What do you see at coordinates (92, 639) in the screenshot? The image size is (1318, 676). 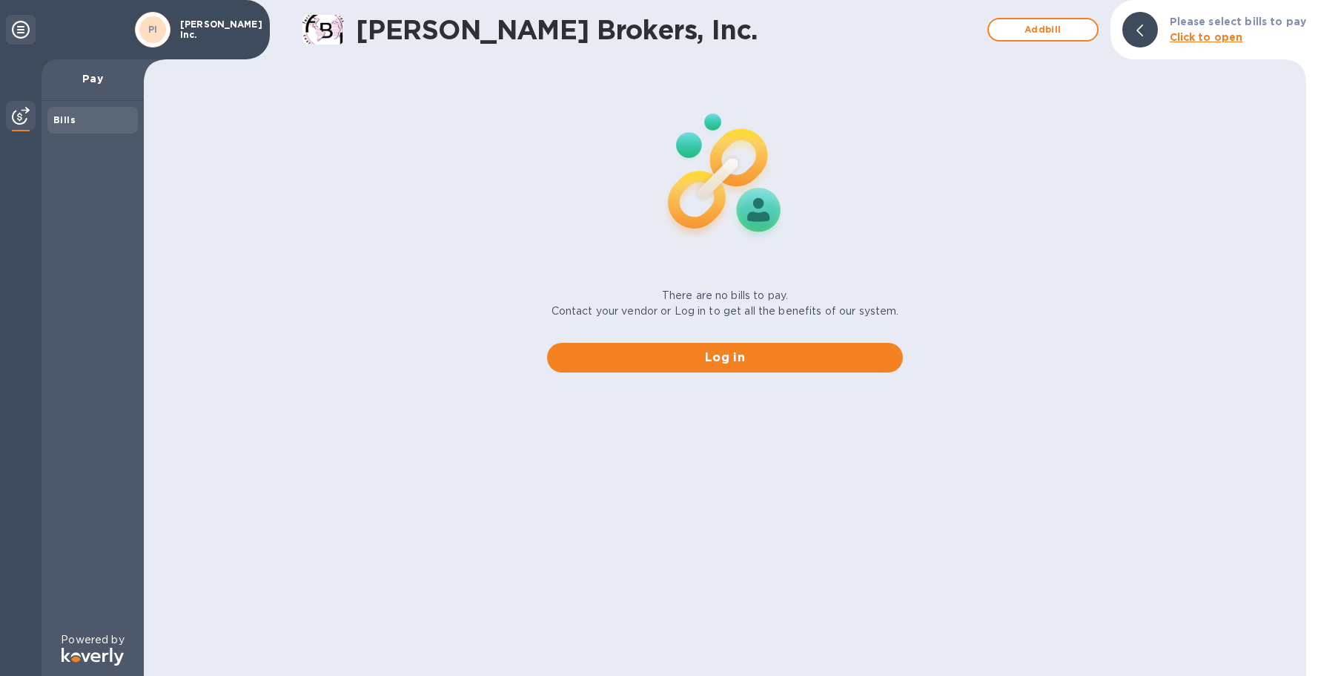 I see `p: Powered by` at bounding box center [92, 639].